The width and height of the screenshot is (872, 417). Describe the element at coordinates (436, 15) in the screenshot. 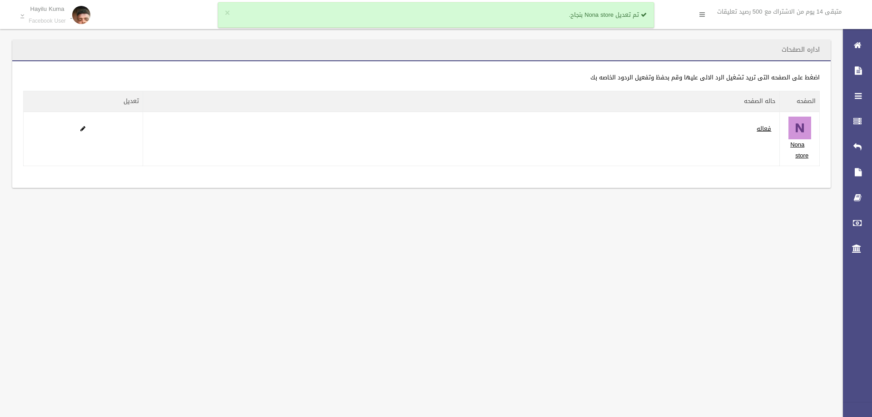

I see `div: تم تعديل Nona store بنجاح.` at that location.